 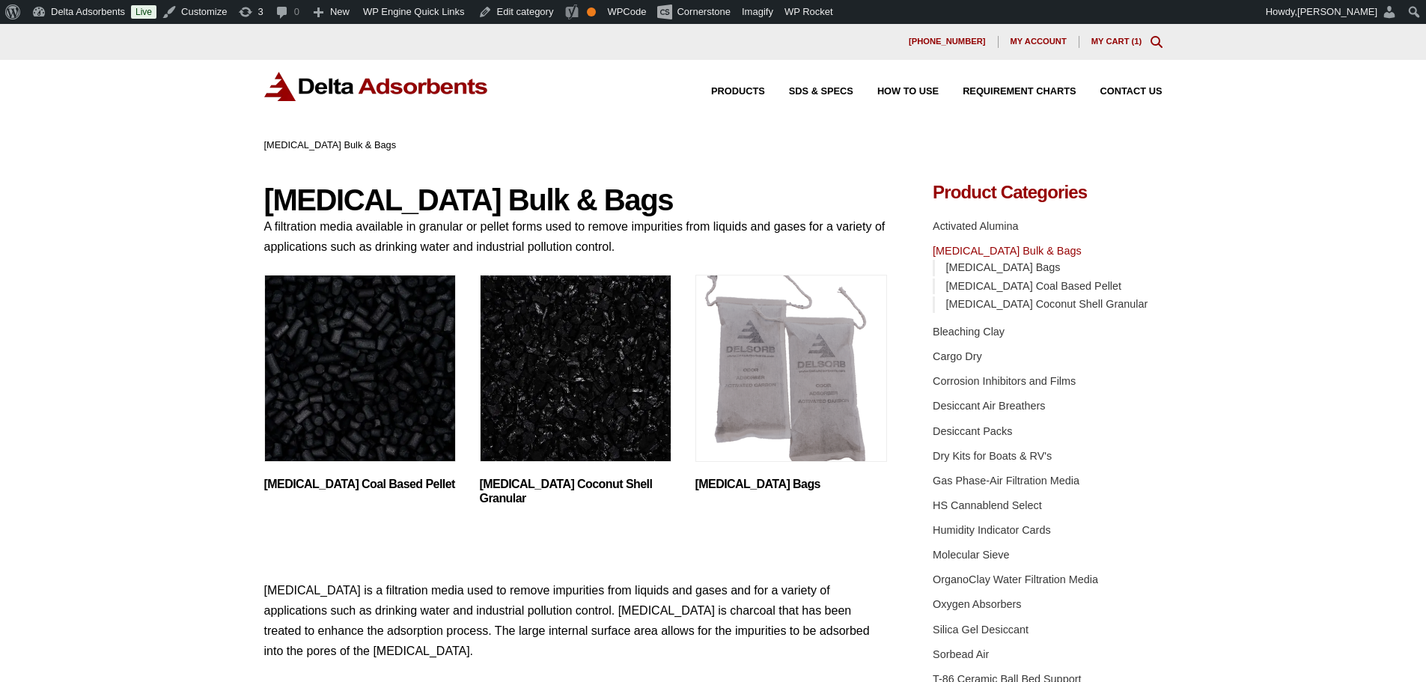 What do you see at coordinates (896, 91) in the screenshot?
I see `a: How to Use` at bounding box center [896, 91].